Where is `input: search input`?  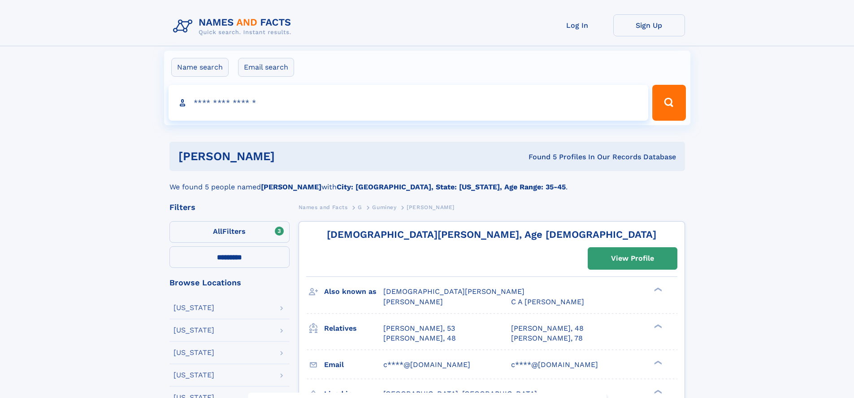
input: search input is located at coordinates (408, 103).